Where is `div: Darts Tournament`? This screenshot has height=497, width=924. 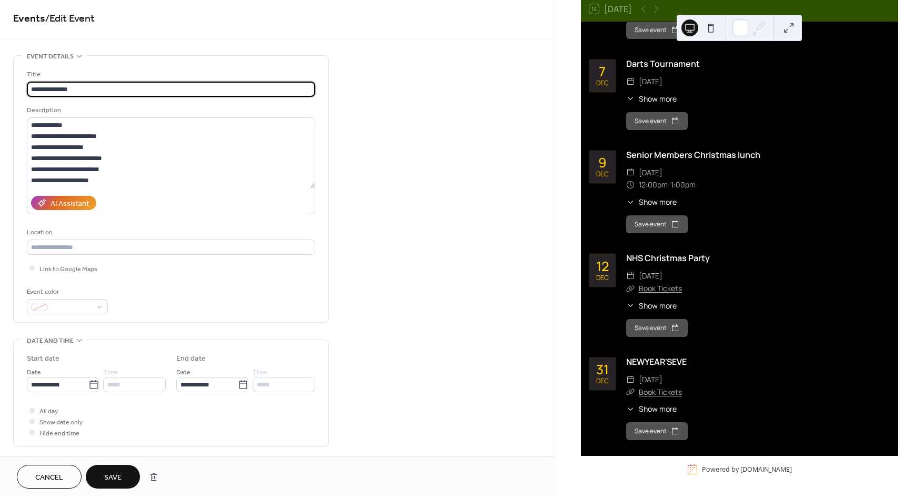 div: Darts Tournament is located at coordinates (758, 64).